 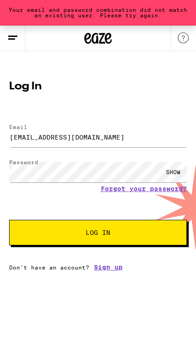 I want to click on span: Log In, so click(x=98, y=233).